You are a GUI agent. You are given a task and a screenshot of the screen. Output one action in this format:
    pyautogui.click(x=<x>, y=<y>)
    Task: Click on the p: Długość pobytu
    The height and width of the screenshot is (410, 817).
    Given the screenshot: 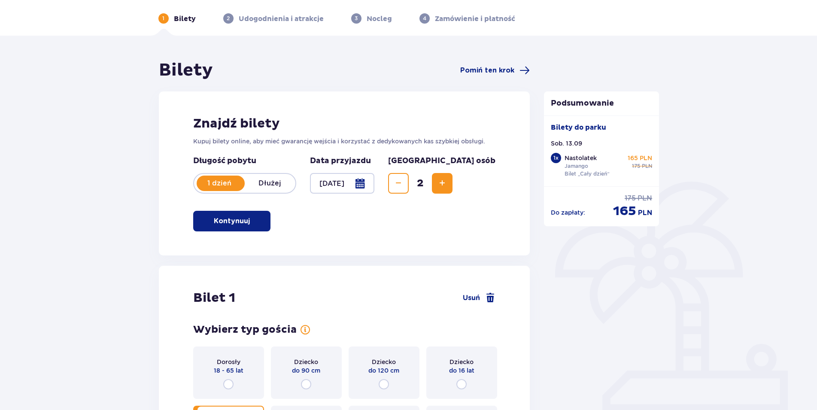 What is the action you would take?
    pyautogui.click(x=245, y=161)
    